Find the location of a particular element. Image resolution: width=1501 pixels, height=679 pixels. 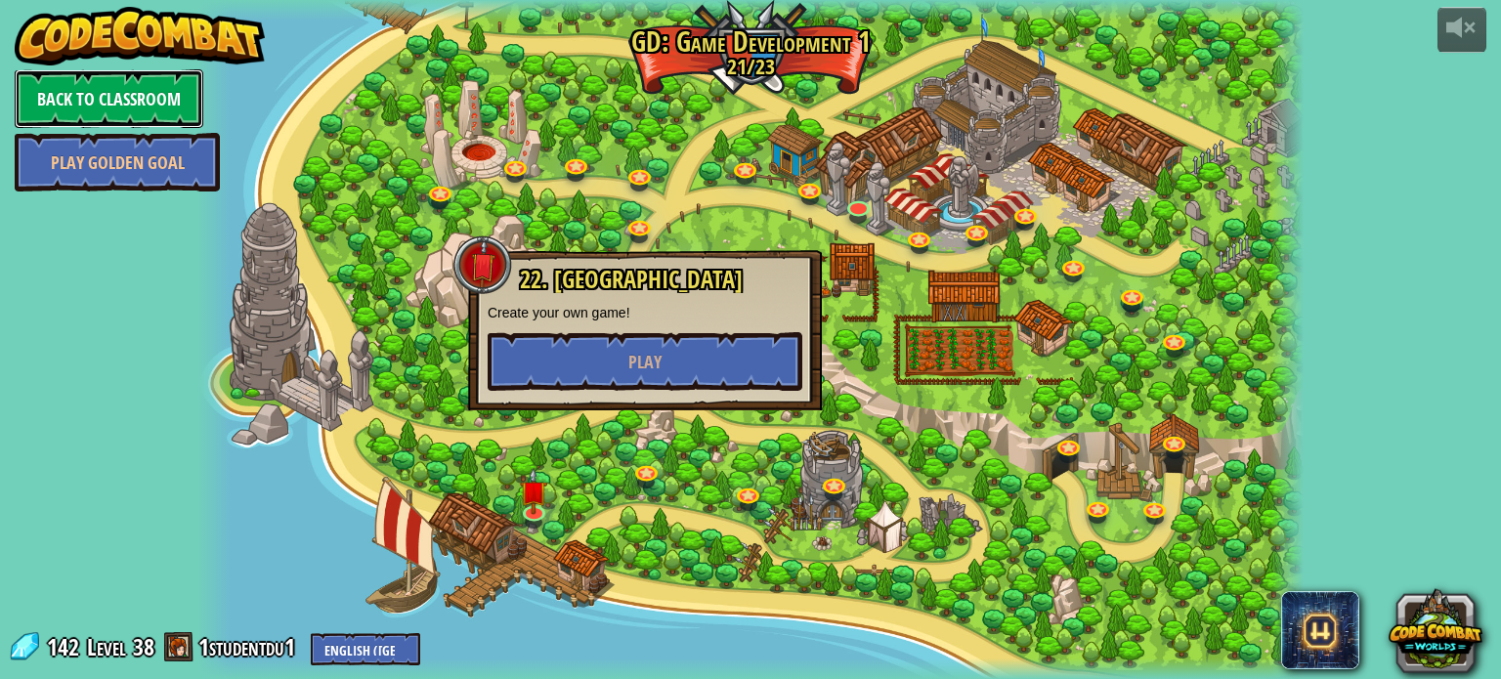

span: Level is located at coordinates (107, 647).